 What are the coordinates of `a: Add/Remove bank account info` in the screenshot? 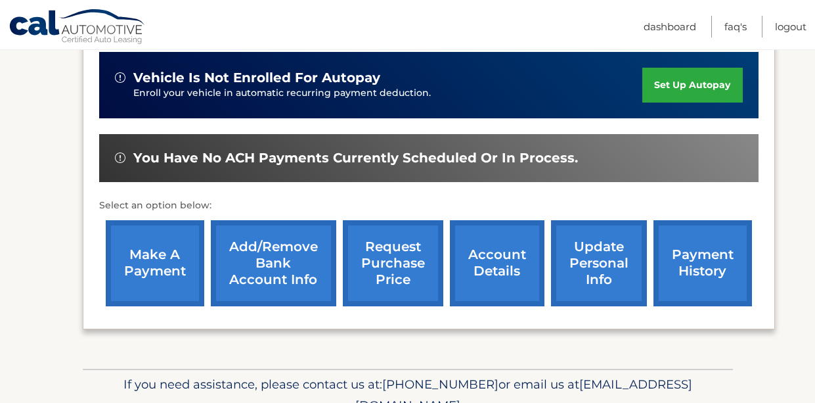 It's located at (273, 263).